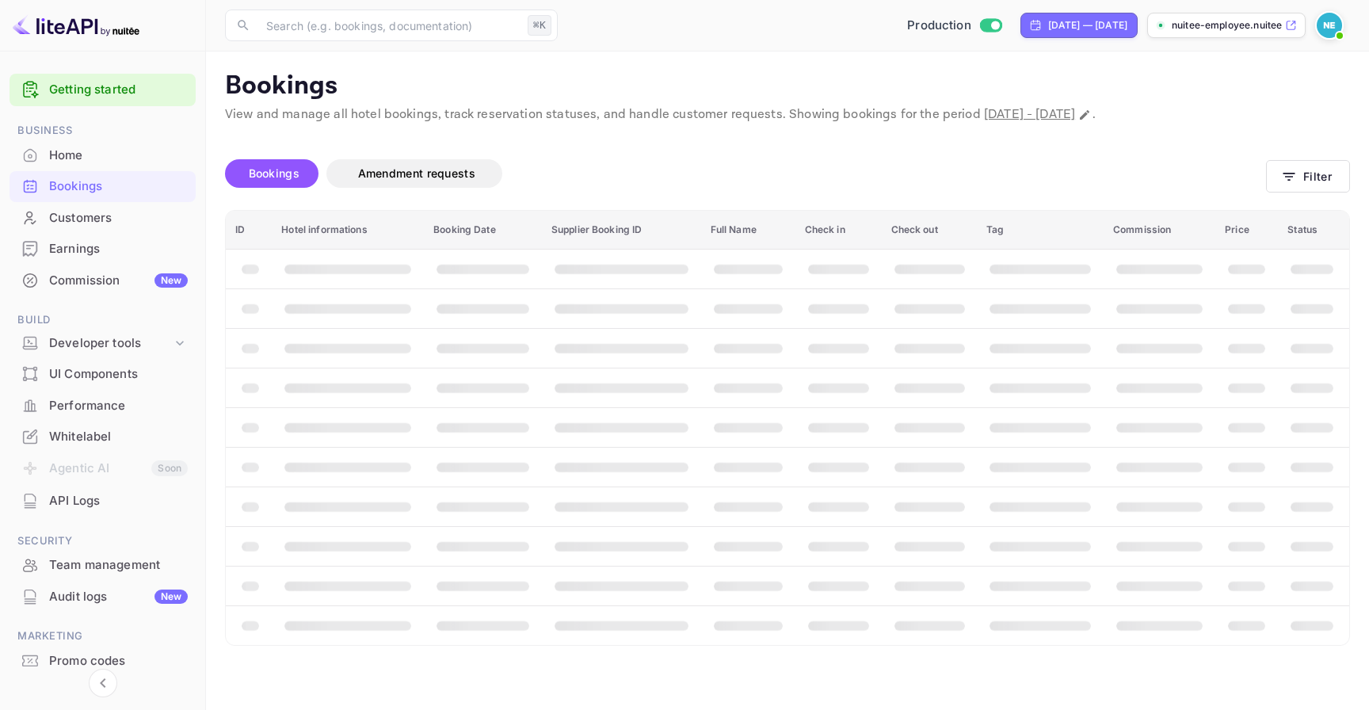 This screenshot has width=1369, height=710. I want to click on a: Audit logsNew, so click(102, 596).